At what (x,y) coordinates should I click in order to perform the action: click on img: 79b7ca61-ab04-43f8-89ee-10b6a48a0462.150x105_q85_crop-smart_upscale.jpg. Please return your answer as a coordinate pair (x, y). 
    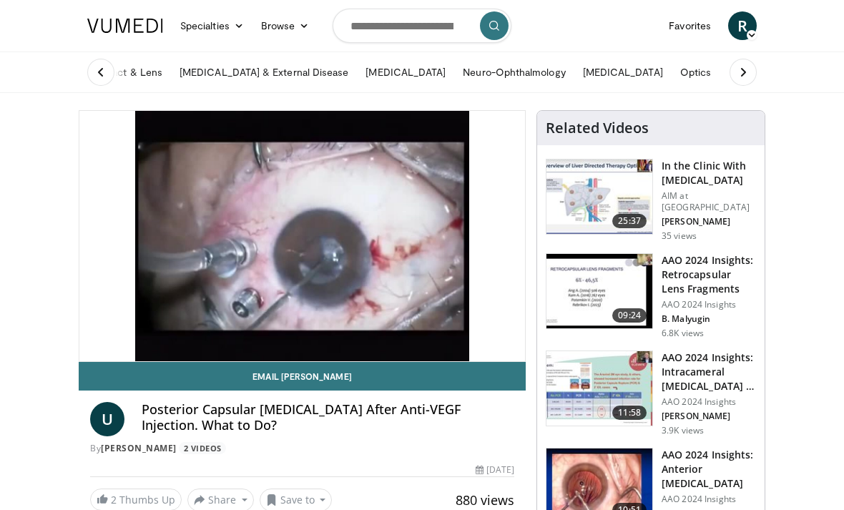
    Looking at the image, I should click on (599, 197).